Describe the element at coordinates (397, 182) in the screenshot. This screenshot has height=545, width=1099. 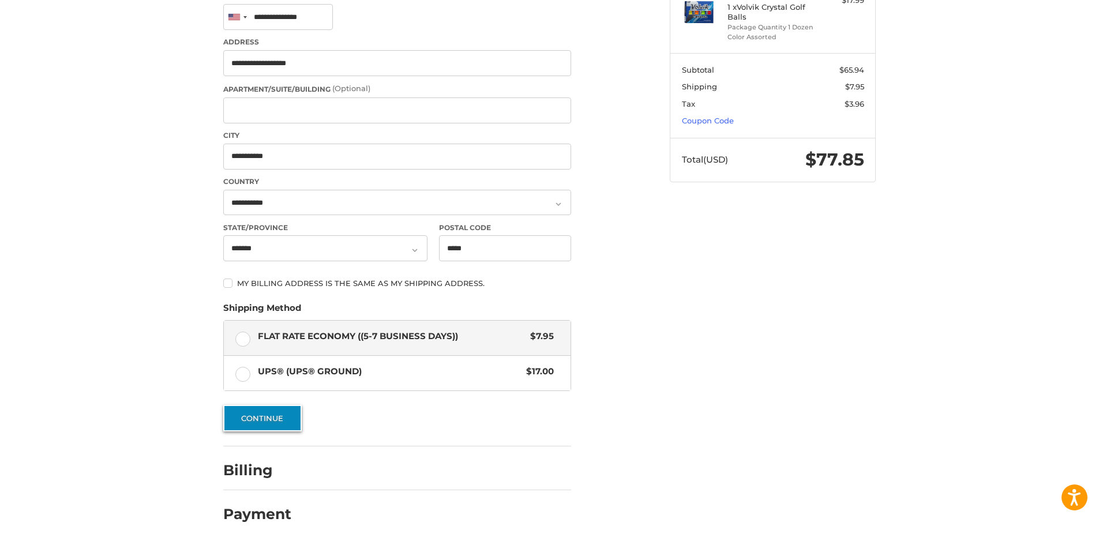
I see `label: Country` at that location.